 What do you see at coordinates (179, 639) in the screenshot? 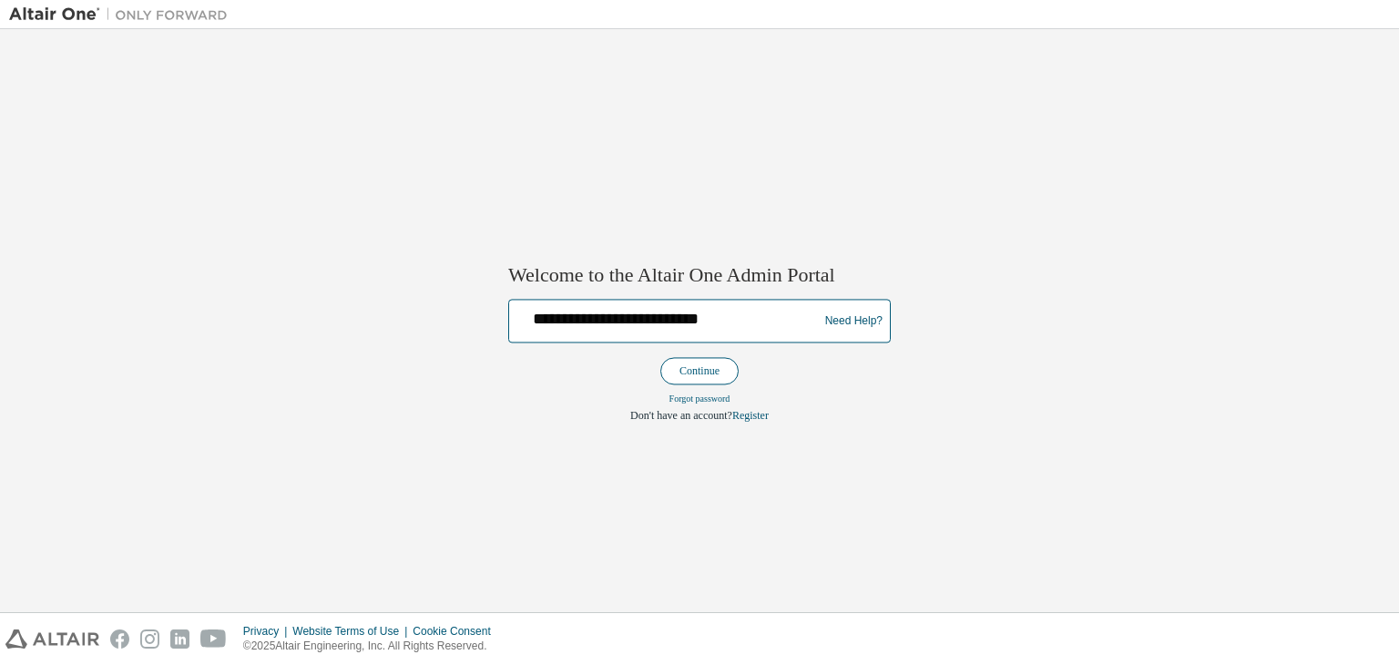
I see `img: linkedin.svg` at bounding box center [179, 639].